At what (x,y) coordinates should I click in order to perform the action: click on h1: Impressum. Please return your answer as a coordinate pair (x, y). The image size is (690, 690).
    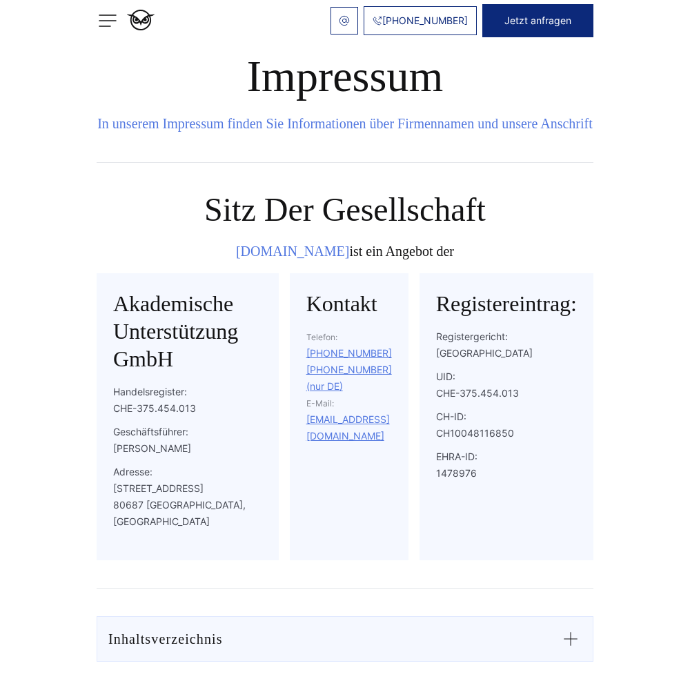
    Looking at the image, I should click on (345, 77).